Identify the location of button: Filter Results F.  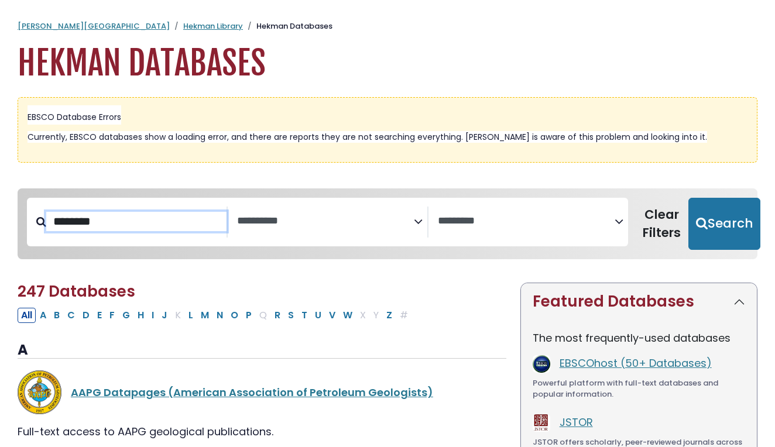
(112, 315).